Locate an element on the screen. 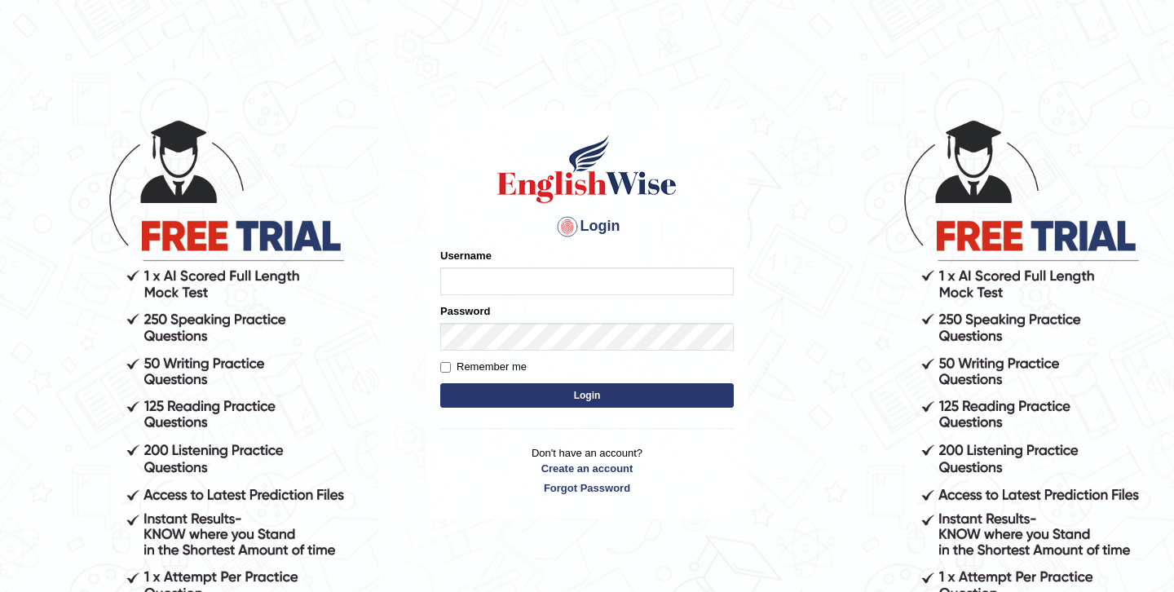 The height and width of the screenshot is (592, 1174). button: Login is located at coordinates (587, 395).